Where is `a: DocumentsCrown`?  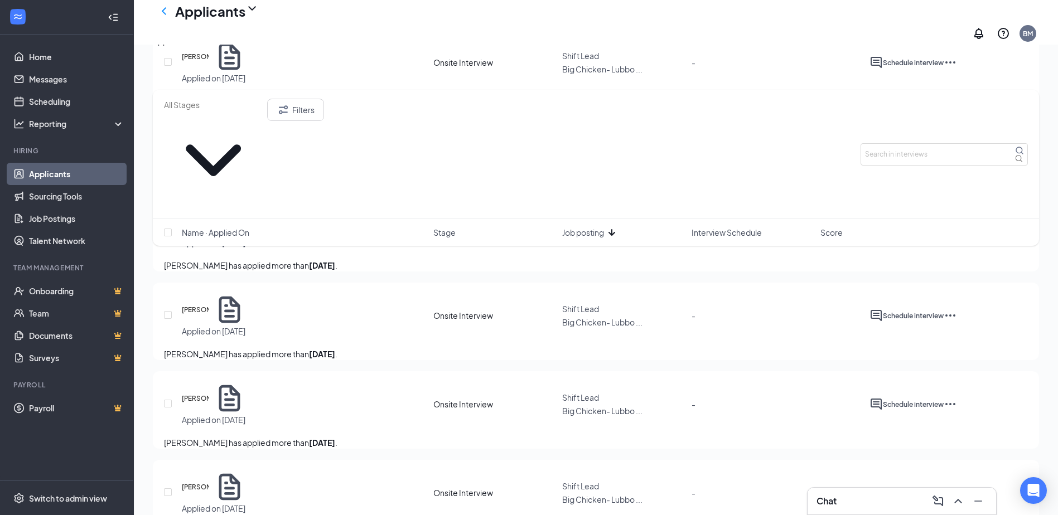
a: DocumentsCrown is located at coordinates (76, 336).